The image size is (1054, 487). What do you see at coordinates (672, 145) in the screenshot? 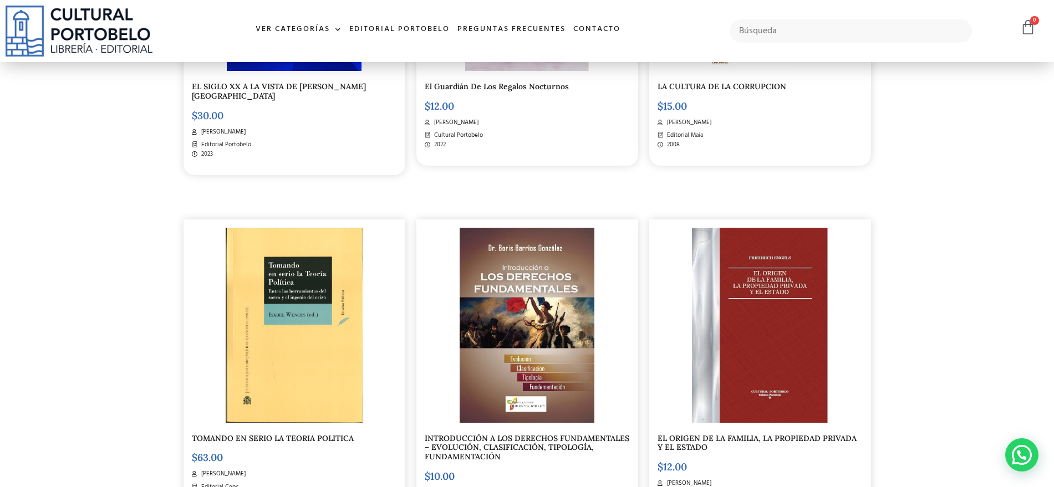
I see `span: 2008` at bounding box center [672, 145].